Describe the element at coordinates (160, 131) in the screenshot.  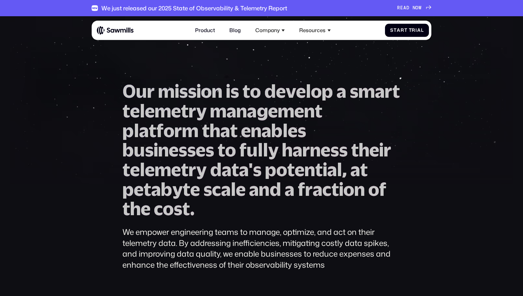
I see `span: f` at that location.